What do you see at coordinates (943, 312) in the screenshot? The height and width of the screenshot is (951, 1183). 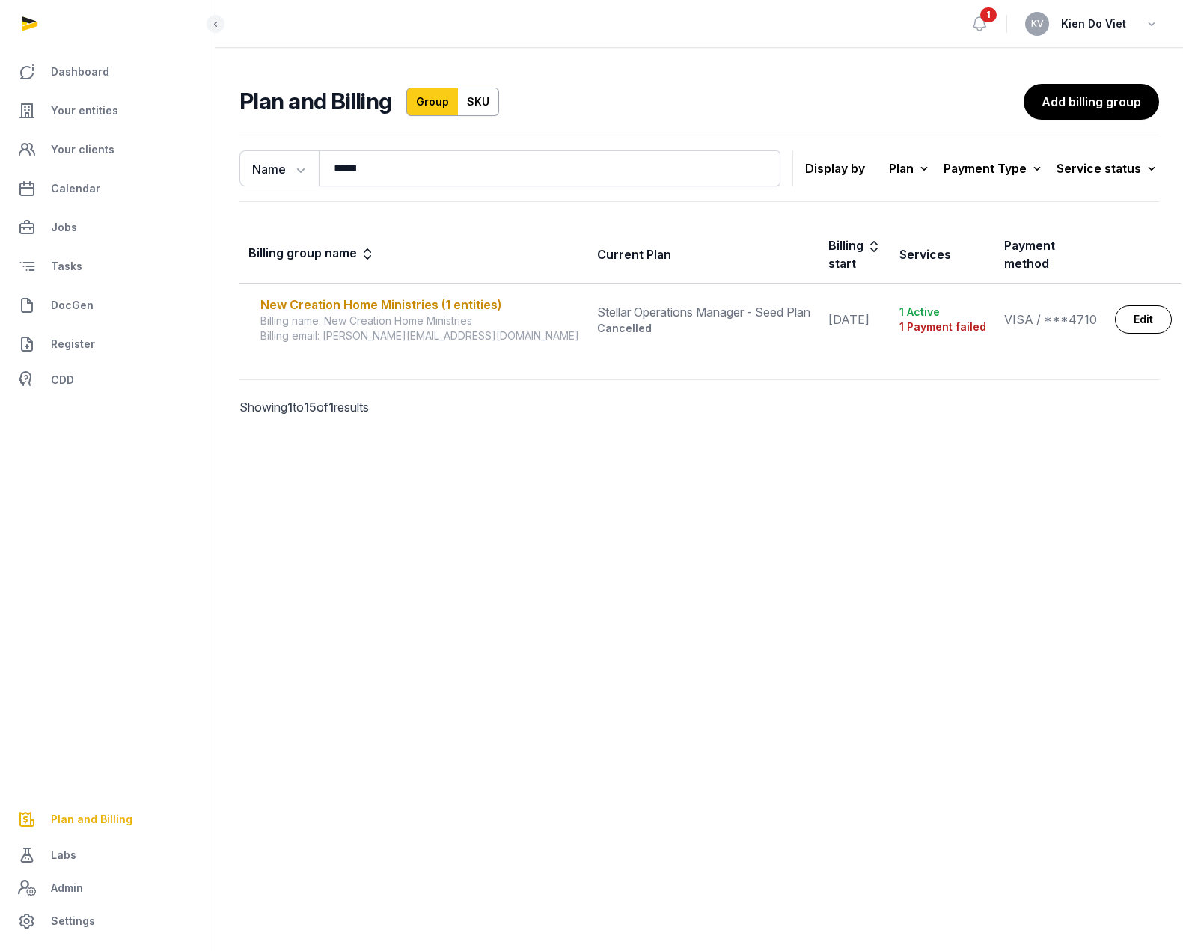 I see `div: 1 Active` at bounding box center [943, 312].